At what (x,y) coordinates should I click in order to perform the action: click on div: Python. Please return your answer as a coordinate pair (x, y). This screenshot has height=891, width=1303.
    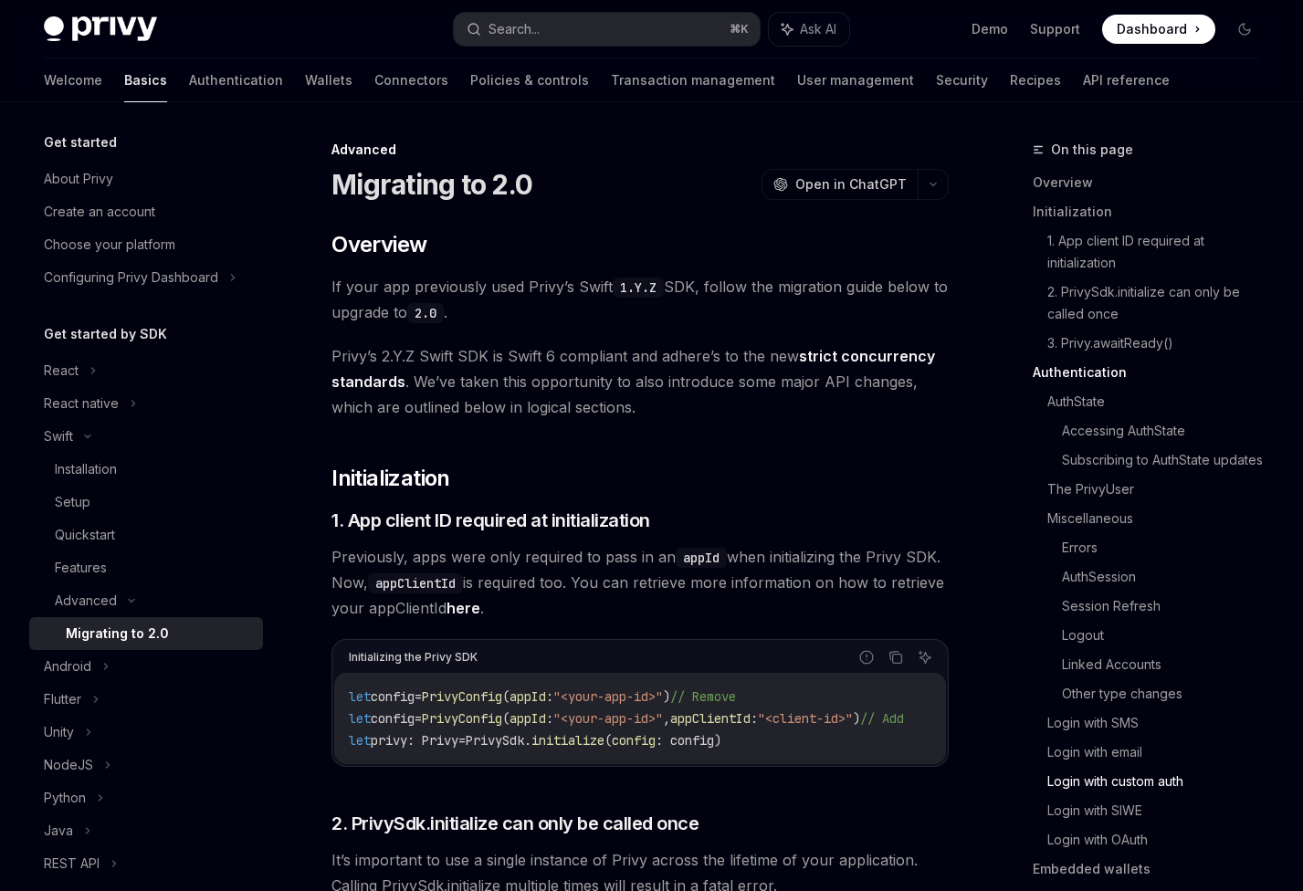
    Looking at the image, I should click on (65, 798).